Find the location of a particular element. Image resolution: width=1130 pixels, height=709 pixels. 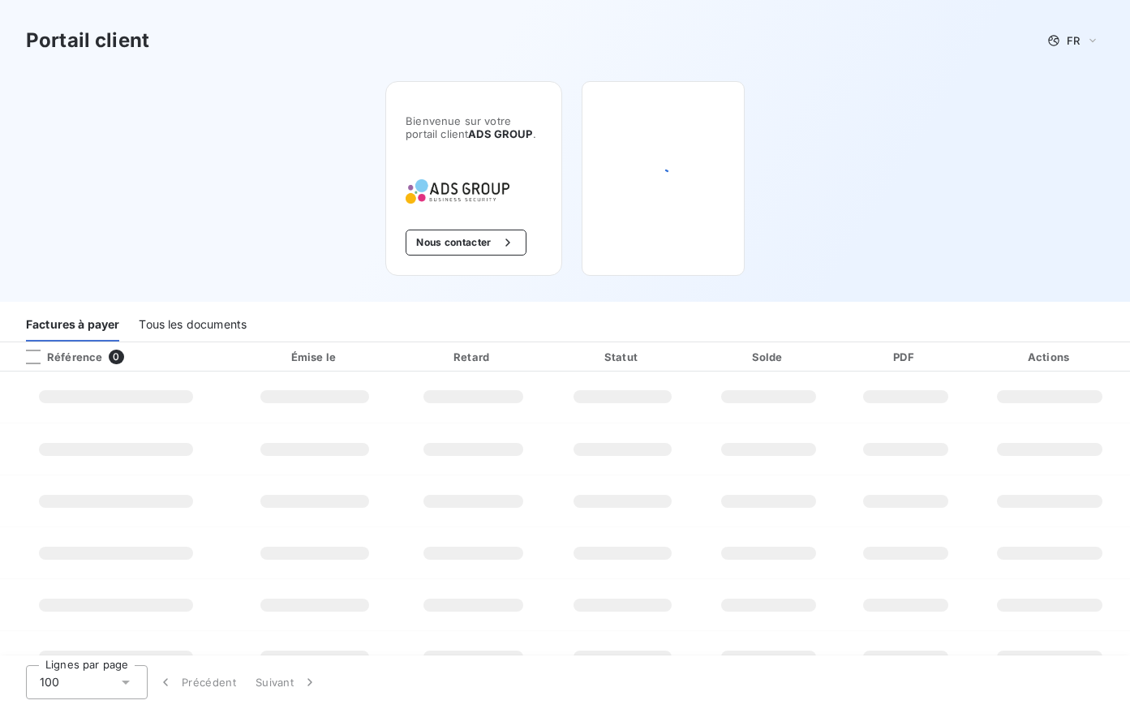

img: Company logo is located at coordinates (458, 191).